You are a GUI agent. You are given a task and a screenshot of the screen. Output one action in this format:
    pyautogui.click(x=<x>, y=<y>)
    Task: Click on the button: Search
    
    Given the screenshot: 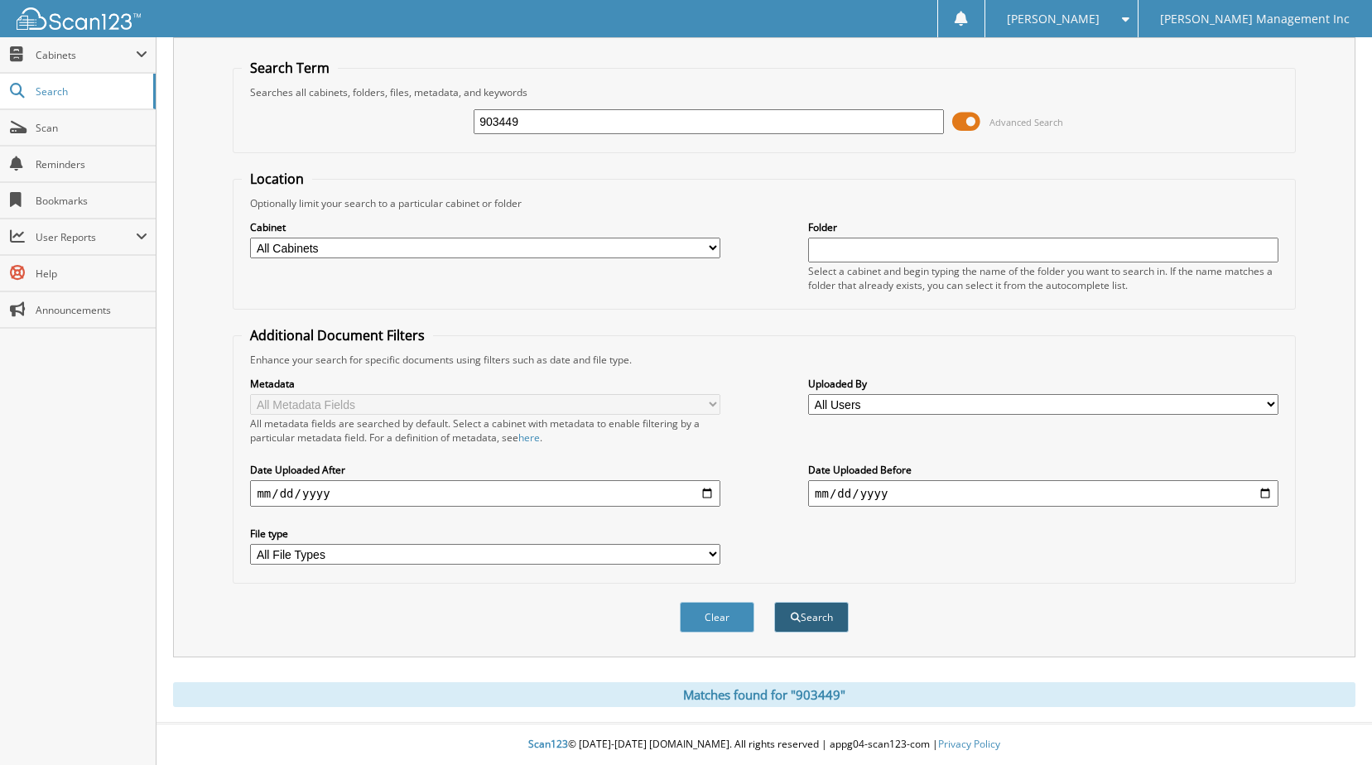 What is the action you would take?
    pyautogui.click(x=812, y=617)
    